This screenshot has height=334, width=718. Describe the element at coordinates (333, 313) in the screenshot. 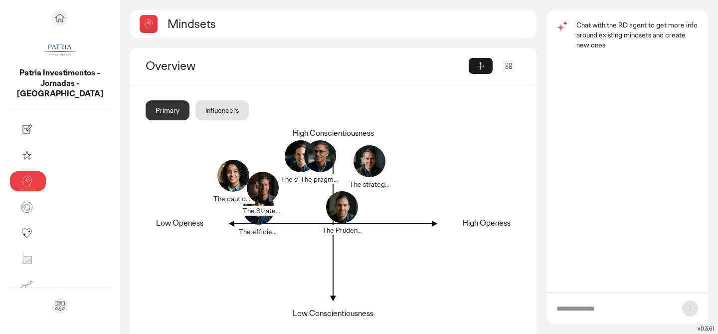

I see `div: Low Conscientiousness` at that location.